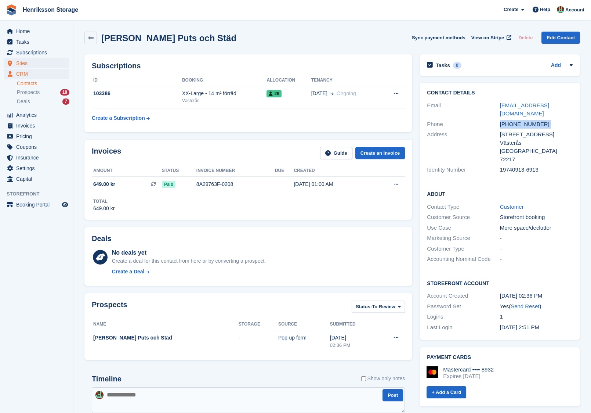 Image resolution: width=591 pixels, height=413 pixels. Describe the element at coordinates (165, 324) in the screenshot. I see `th: Name` at that location.